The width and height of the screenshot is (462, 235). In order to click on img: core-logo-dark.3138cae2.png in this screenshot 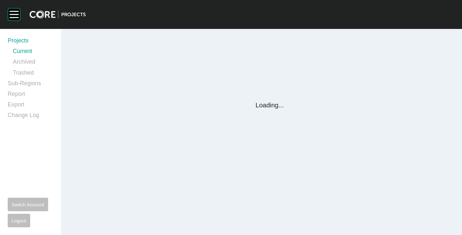, I will do `click(57, 14)`.